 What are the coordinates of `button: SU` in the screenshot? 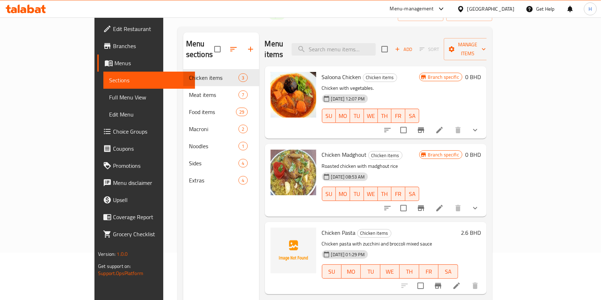 It's located at (329, 194).